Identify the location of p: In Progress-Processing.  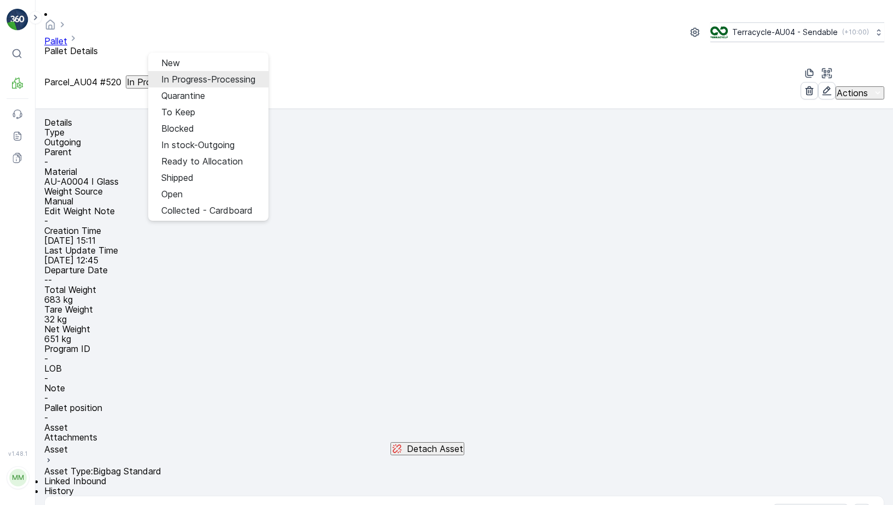
(174, 82).